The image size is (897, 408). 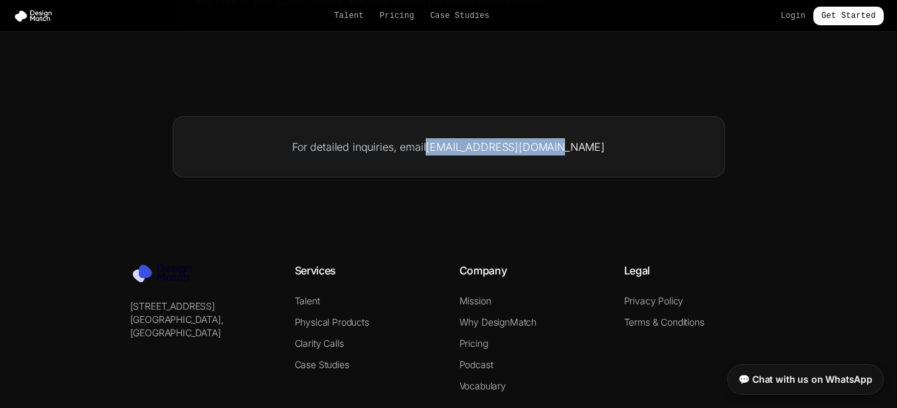 What do you see at coordinates (849, 16) in the screenshot?
I see `a: Get Started` at bounding box center [849, 16].